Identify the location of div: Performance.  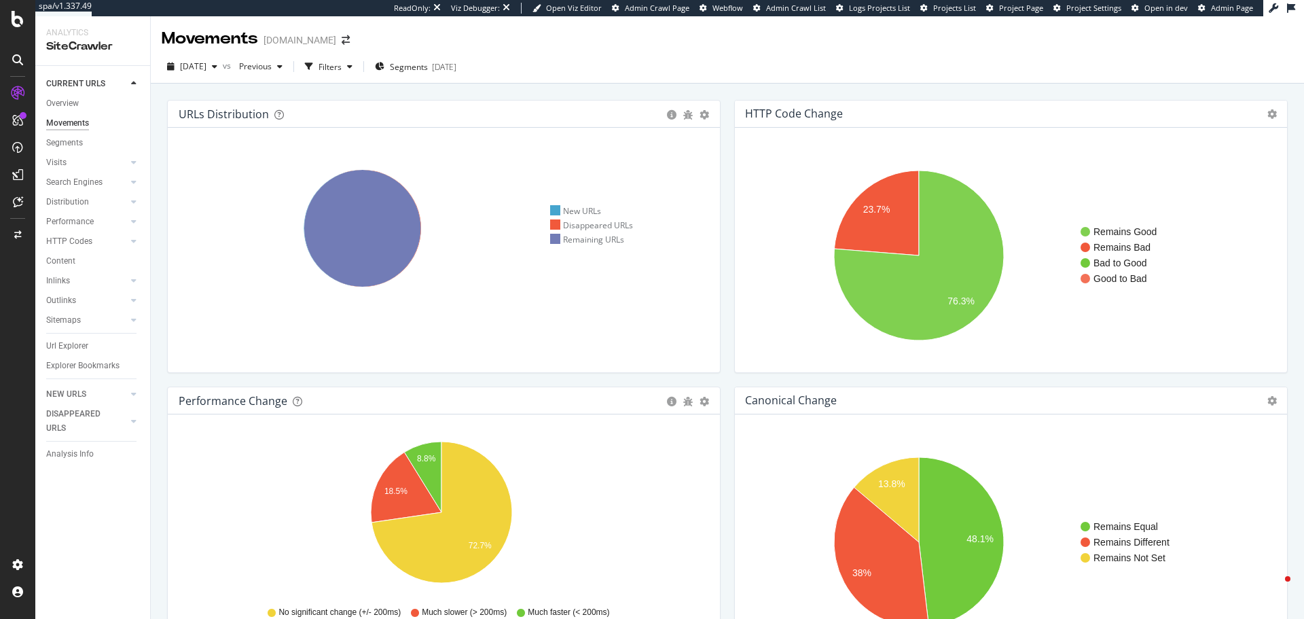
(70, 221).